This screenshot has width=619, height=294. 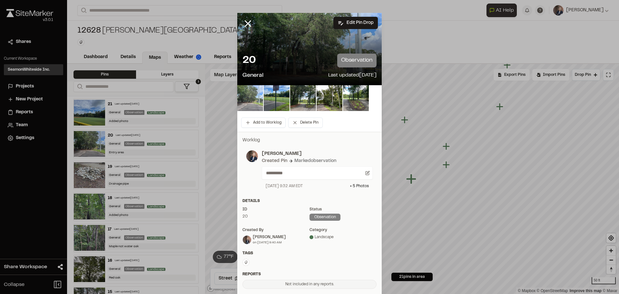 What do you see at coordinates (310, 274) in the screenshot?
I see `div: Reports` at bounding box center [310, 274].